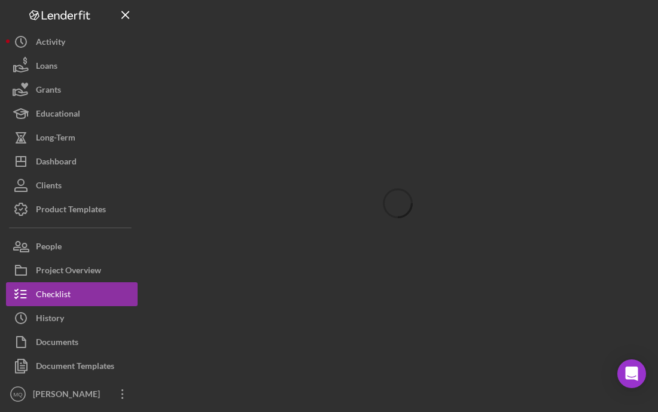 The height and width of the screenshot is (412, 658). Describe the element at coordinates (58, 115) in the screenshot. I see `div: Educational` at that location.